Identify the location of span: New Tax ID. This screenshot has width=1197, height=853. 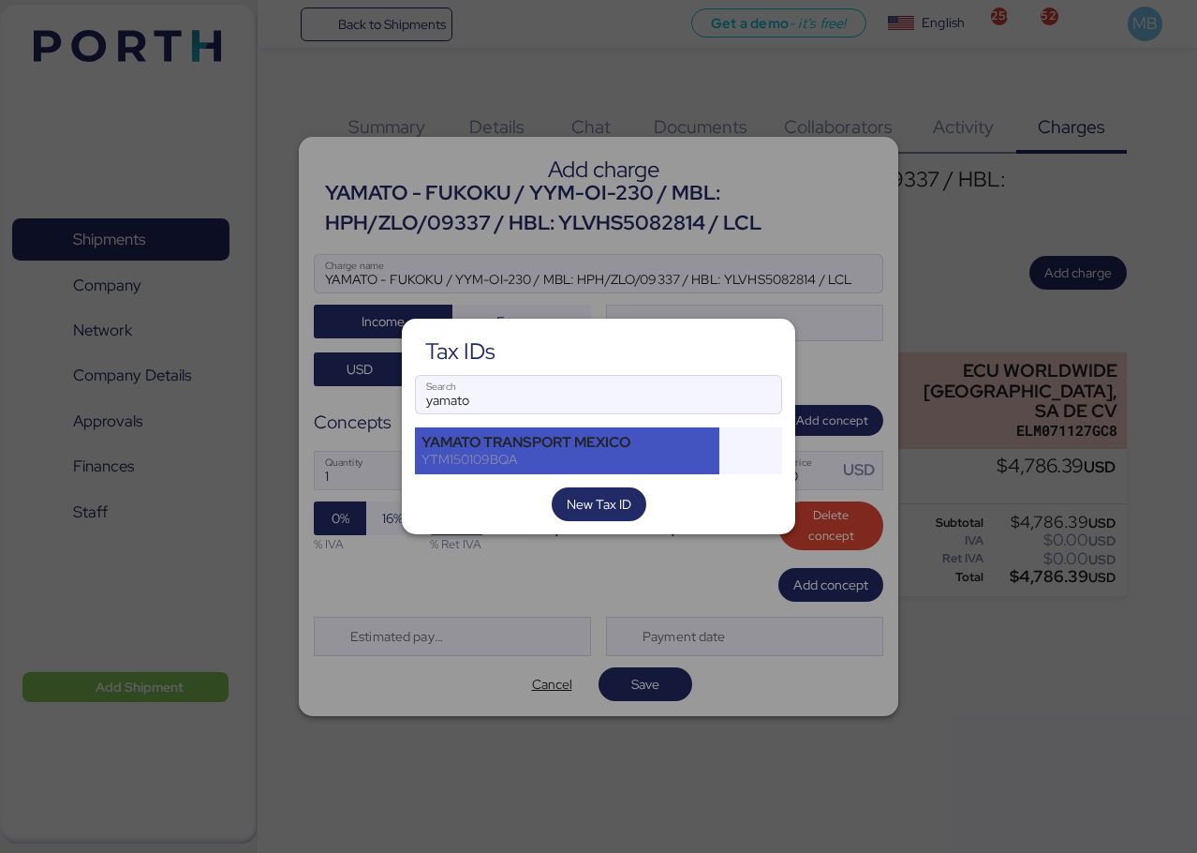
(599, 504).